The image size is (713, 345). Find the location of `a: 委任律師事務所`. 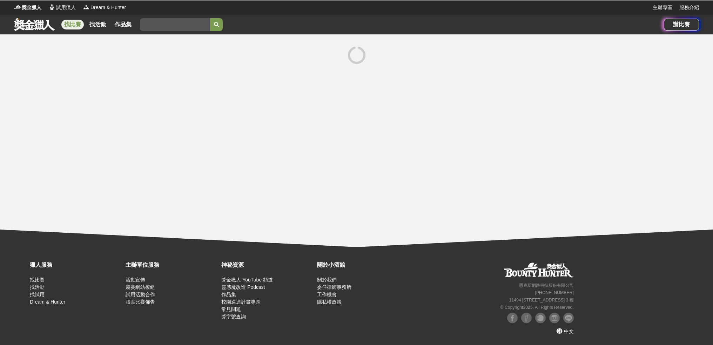

a: 委任律師事務所 is located at coordinates (334, 287).